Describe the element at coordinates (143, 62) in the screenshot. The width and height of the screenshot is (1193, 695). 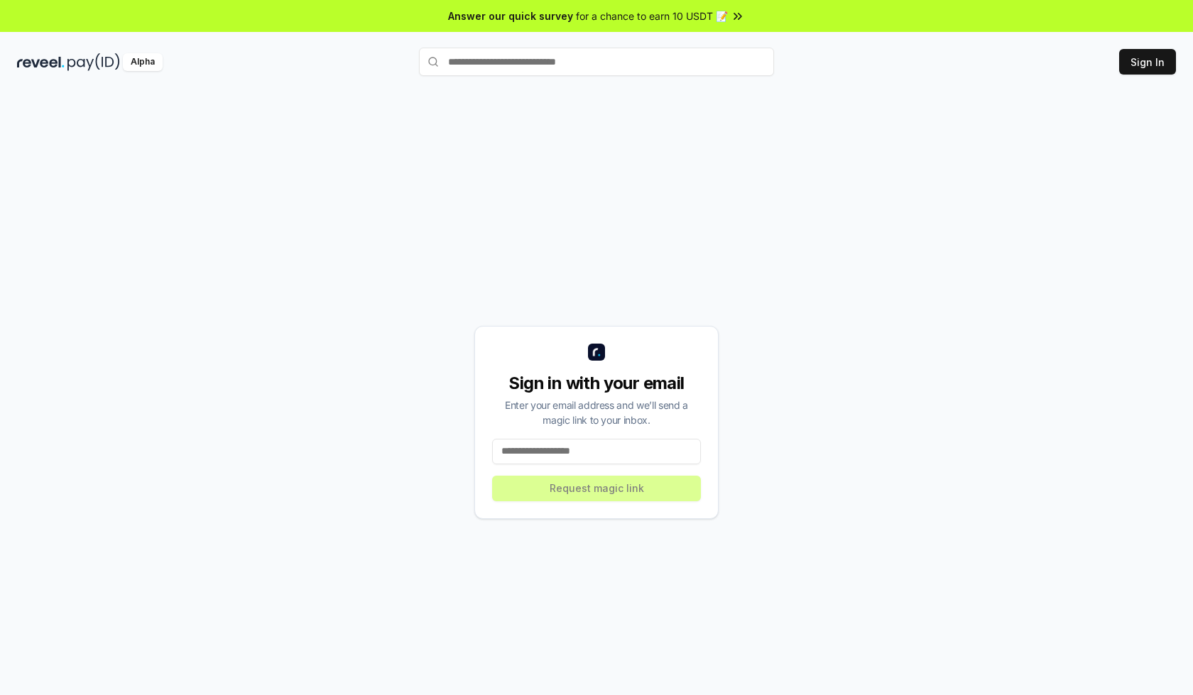
I see `div: Alpha` at that location.